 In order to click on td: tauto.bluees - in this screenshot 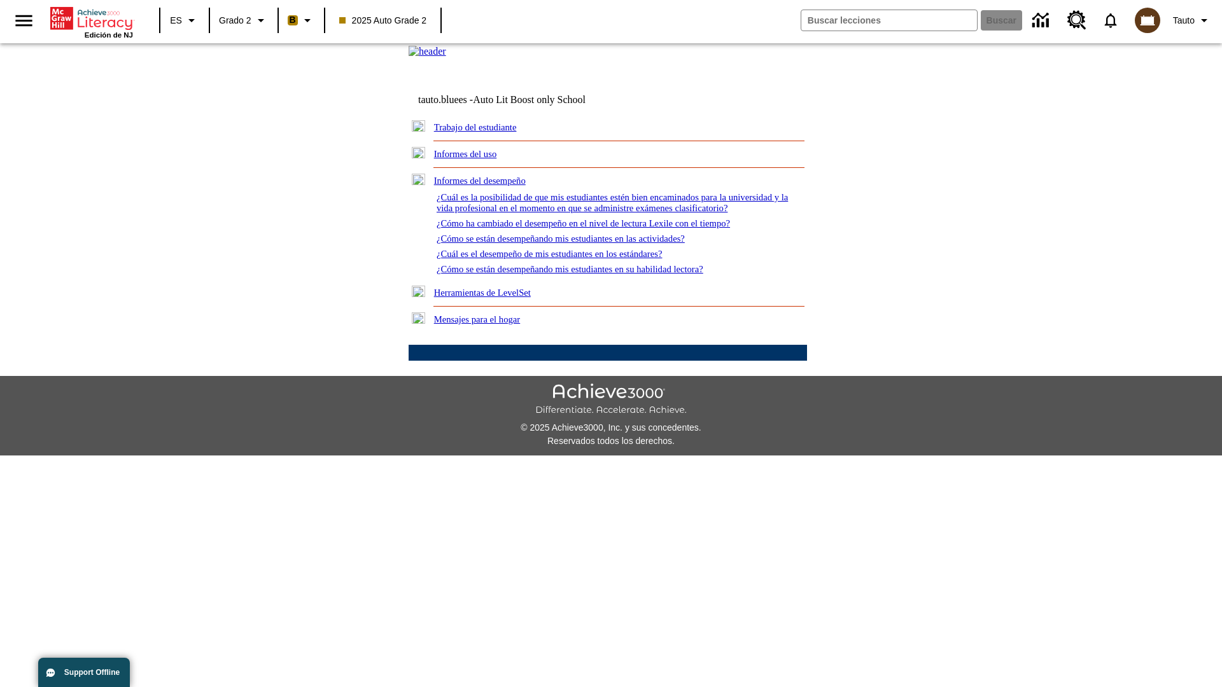, I will do `click(535, 100)`.